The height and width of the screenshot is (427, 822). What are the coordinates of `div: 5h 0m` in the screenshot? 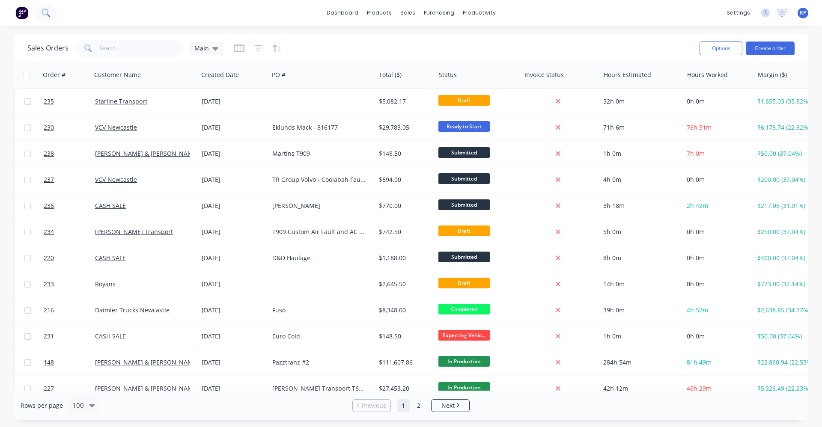 It's located at (639, 232).